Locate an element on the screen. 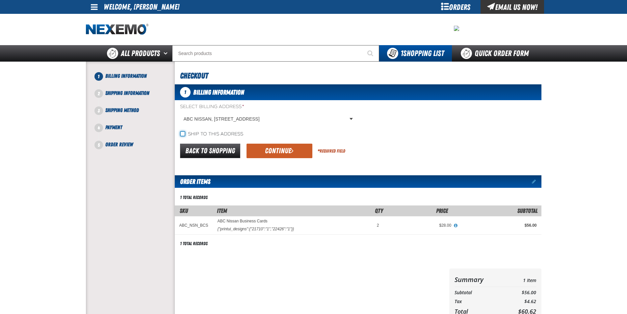 This screenshot has width=627, height=314. a: Home is located at coordinates (117, 29).